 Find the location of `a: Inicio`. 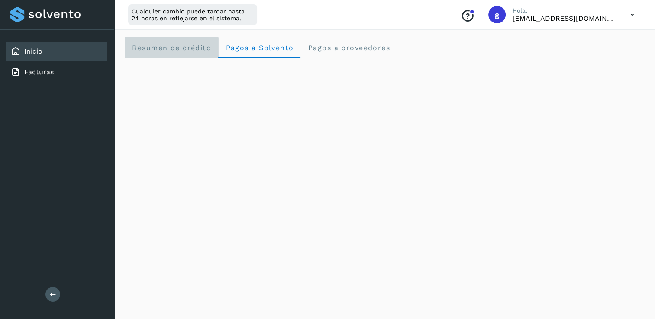

a: Inicio is located at coordinates (33, 51).